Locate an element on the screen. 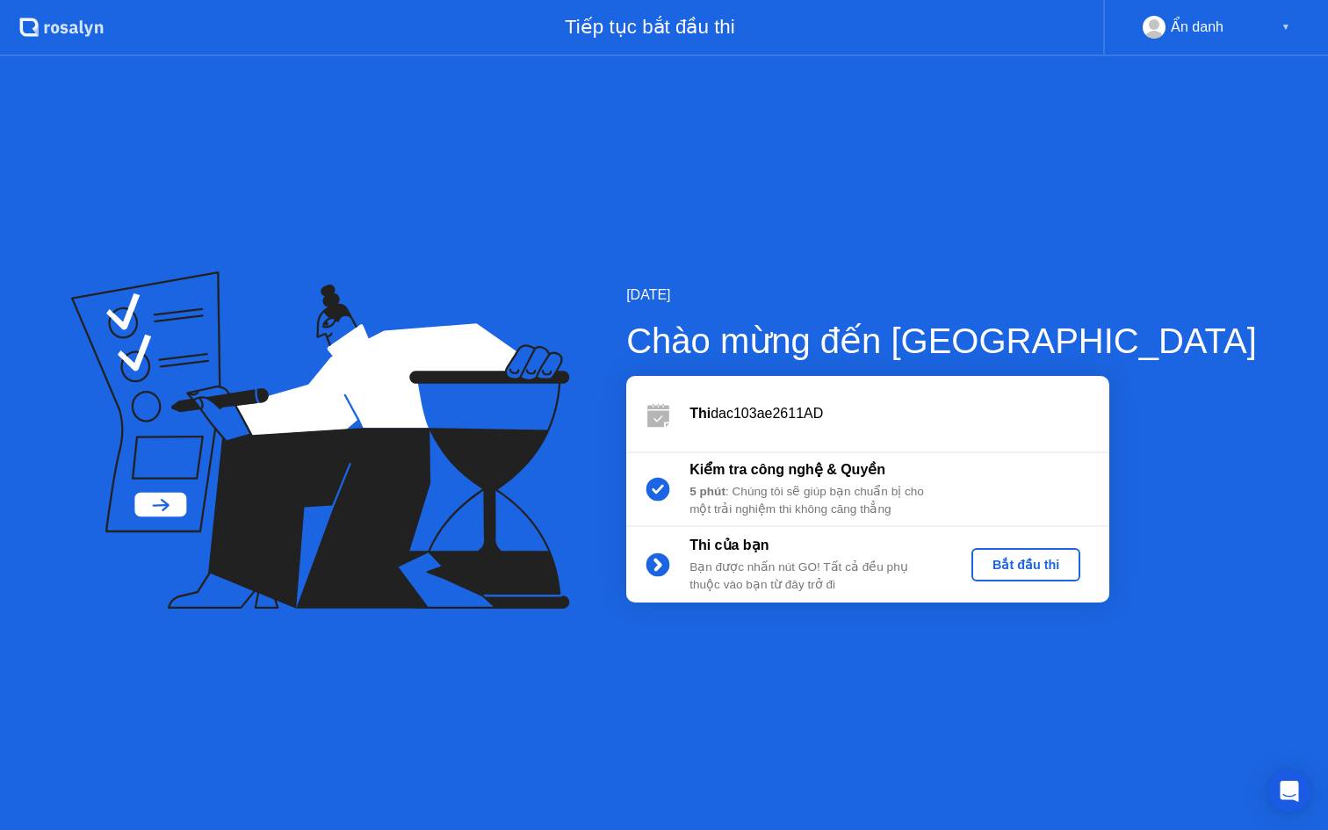 The height and width of the screenshot is (830, 1328). div: dac103ae2611AD is located at coordinates (900, 414).